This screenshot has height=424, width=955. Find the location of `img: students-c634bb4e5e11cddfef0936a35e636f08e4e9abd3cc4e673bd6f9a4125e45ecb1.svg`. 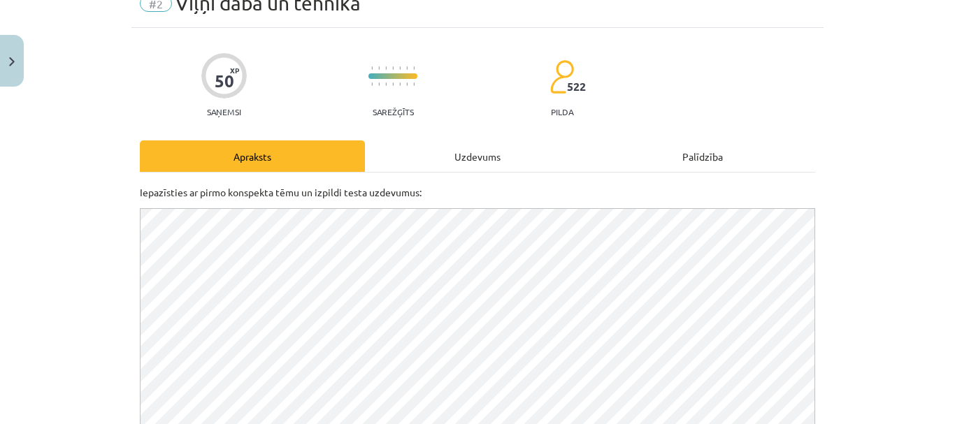

img: students-c634bb4e5e11cddfef0936a35e636f08e4e9abd3cc4e673bd6f9a4125e45ecb1.svg is located at coordinates (561, 77).